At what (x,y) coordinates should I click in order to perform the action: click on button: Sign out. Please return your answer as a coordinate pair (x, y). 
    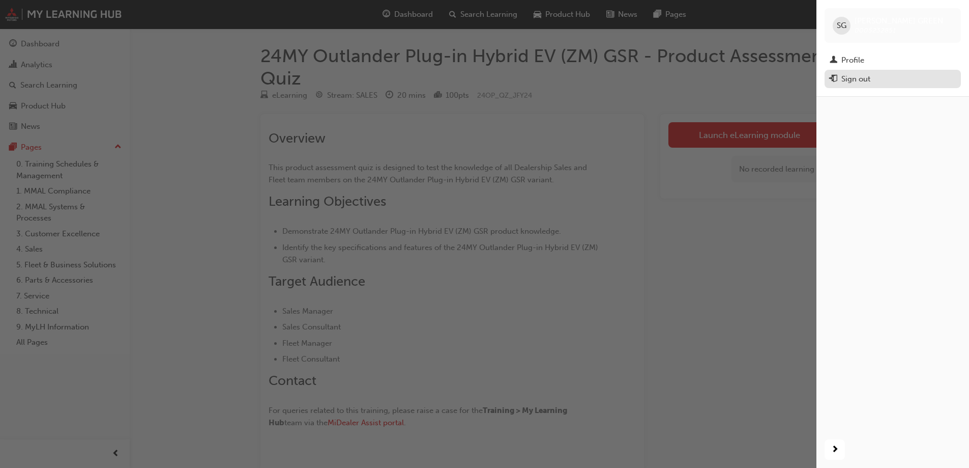
    Looking at the image, I should click on (893, 79).